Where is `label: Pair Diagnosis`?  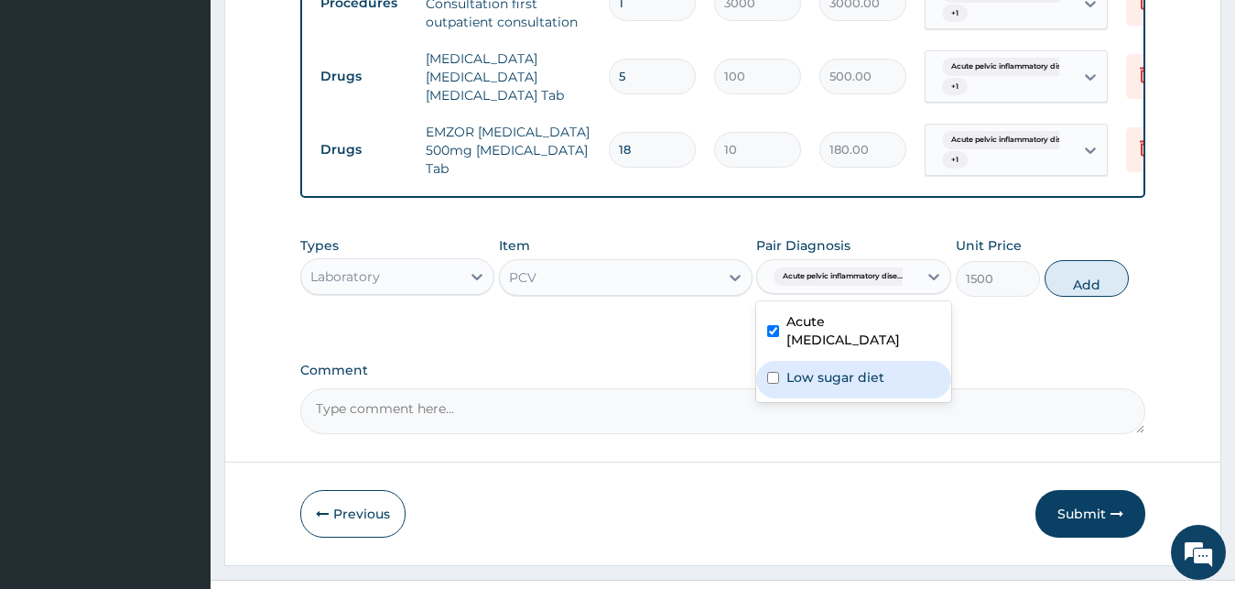
label: Pair Diagnosis is located at coordinates (803, 245).